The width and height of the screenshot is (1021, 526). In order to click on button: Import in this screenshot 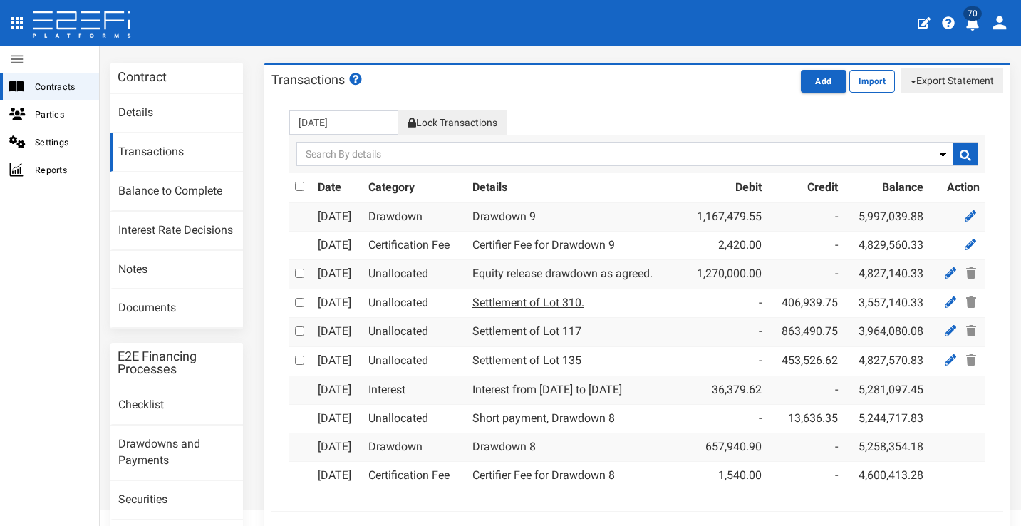, I will do `click(872, 81)`.